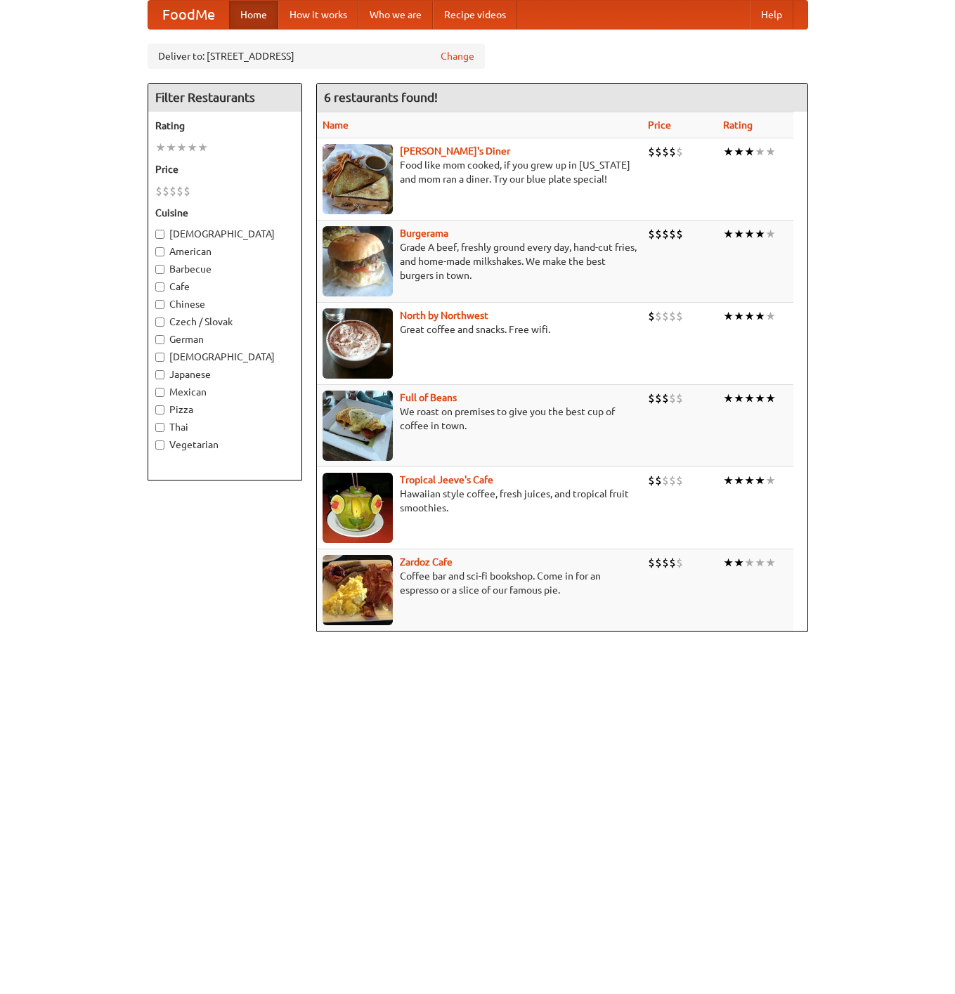  Describe the element at coordinates (426, 562) in the screenshot. I see `b: Zardoz Cafe` at that location.